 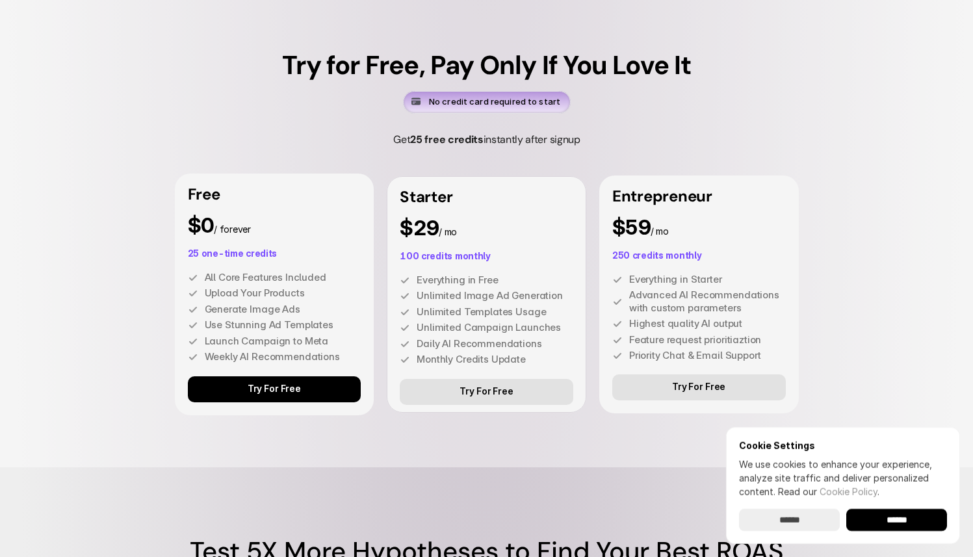 I want to click on p: Use Stunning Ad Templates, so click(x=283, y=325).